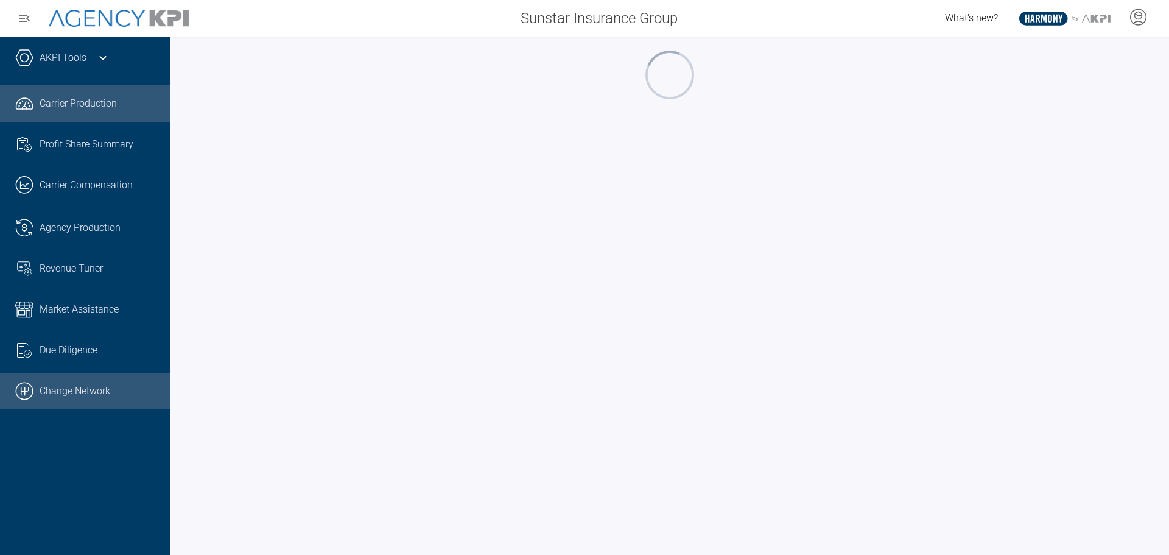 The width and height of the screenshot is (1169, 555). What do you see at coordinates (86, 144) in the screenshot?
I see `span: Profit Share Summary` at bounding box center [86, 144].